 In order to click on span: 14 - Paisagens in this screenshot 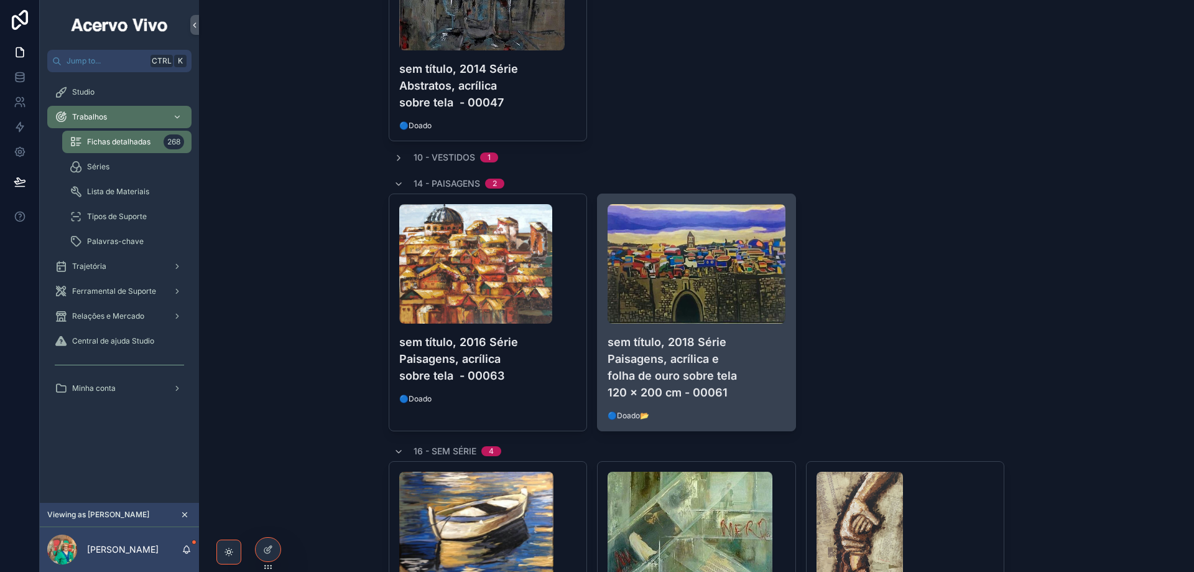, I will do `click(447, 183)`.